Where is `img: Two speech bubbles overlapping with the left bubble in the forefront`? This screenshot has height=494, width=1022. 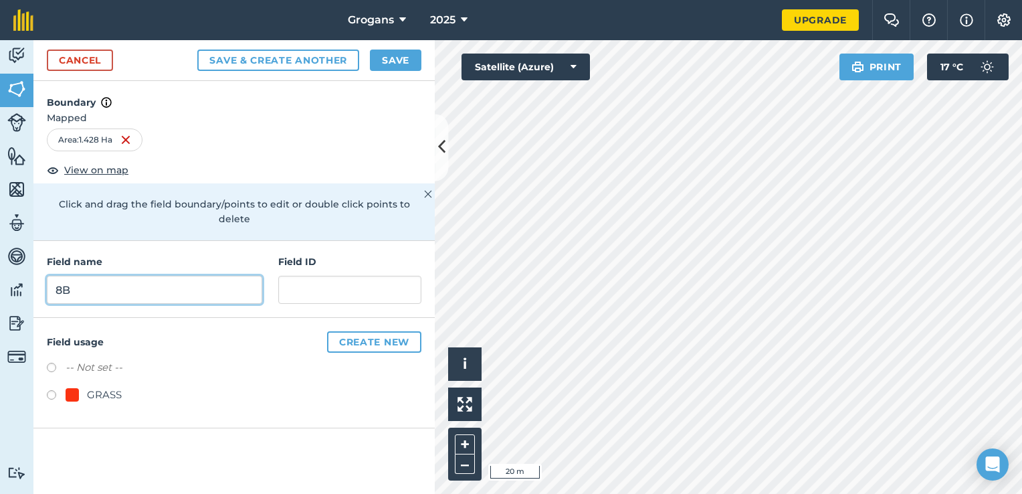 img: Two speech bubbles overlapping with the left bubble in the forefront is located at coordinates (892, 20).